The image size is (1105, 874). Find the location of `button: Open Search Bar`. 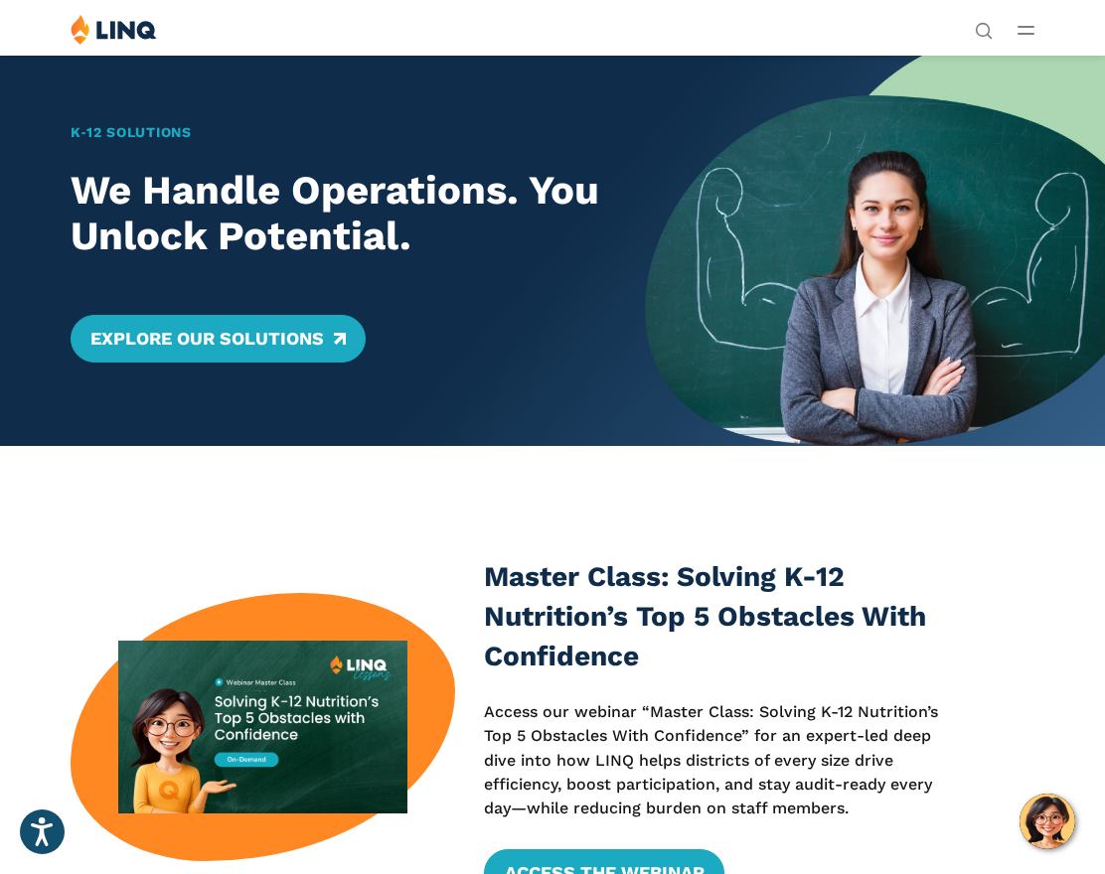

button: Open Search Bar is located at coordinates (984, 29).